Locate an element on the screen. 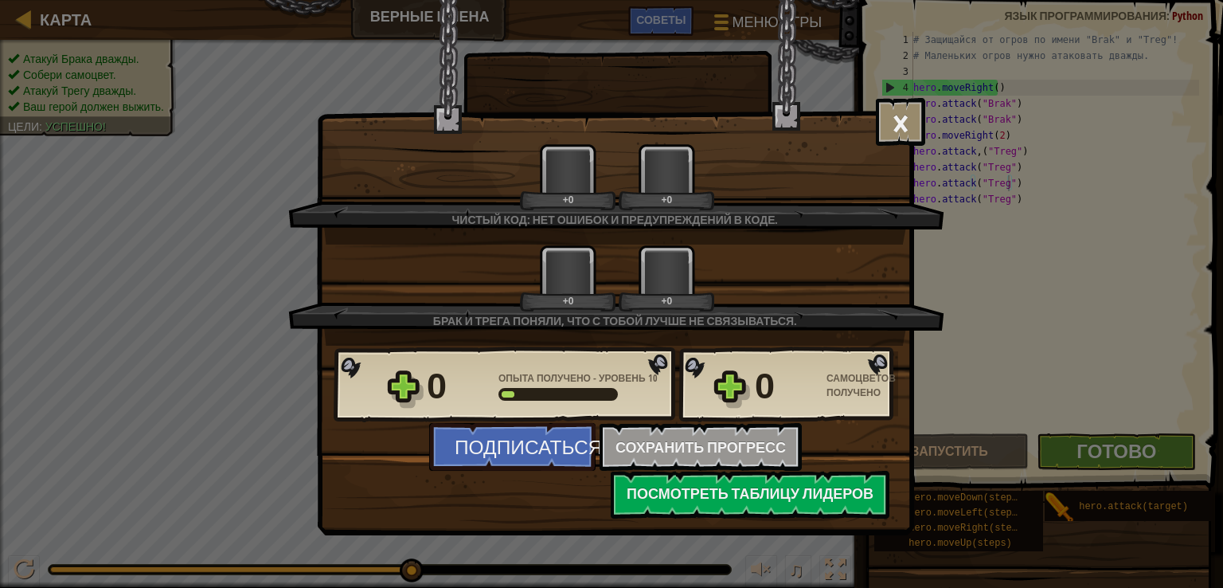  button: Подписаться is located at coordinates (512, 447).